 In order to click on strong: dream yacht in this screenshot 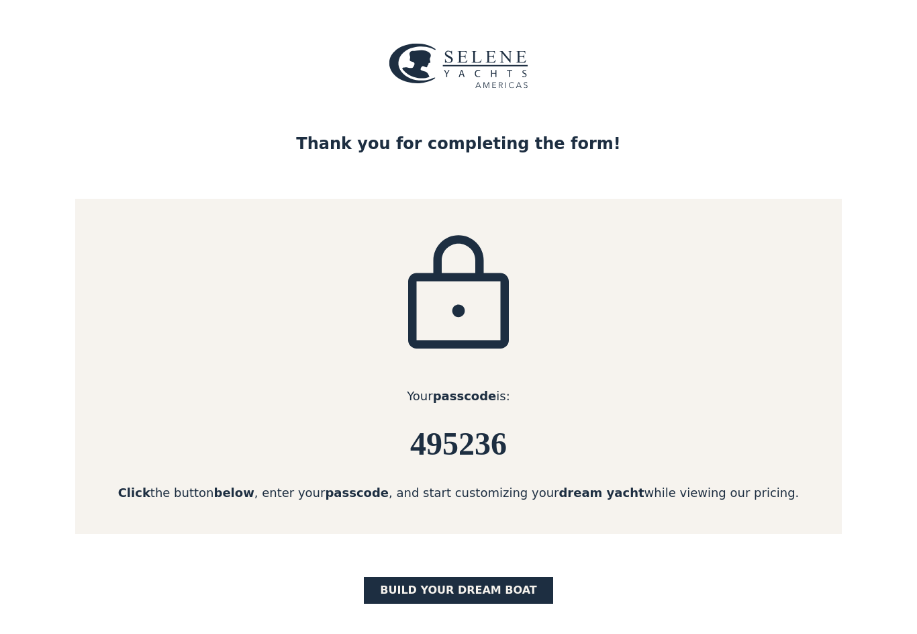, I will do `click(601, 492)`.